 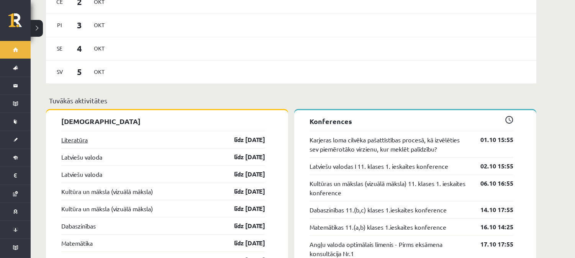 I want to click on a: 17.10 17:55, so click(x=491, y=245).